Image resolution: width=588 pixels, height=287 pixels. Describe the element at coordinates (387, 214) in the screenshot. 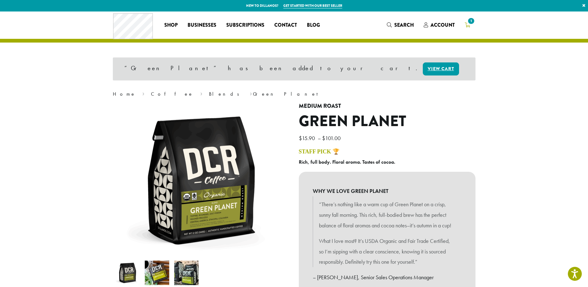

I see `p: “There’s nothing like a warm cup of Green Planet on a crisp, sunny fall morning. This rich, full-...` at that location.